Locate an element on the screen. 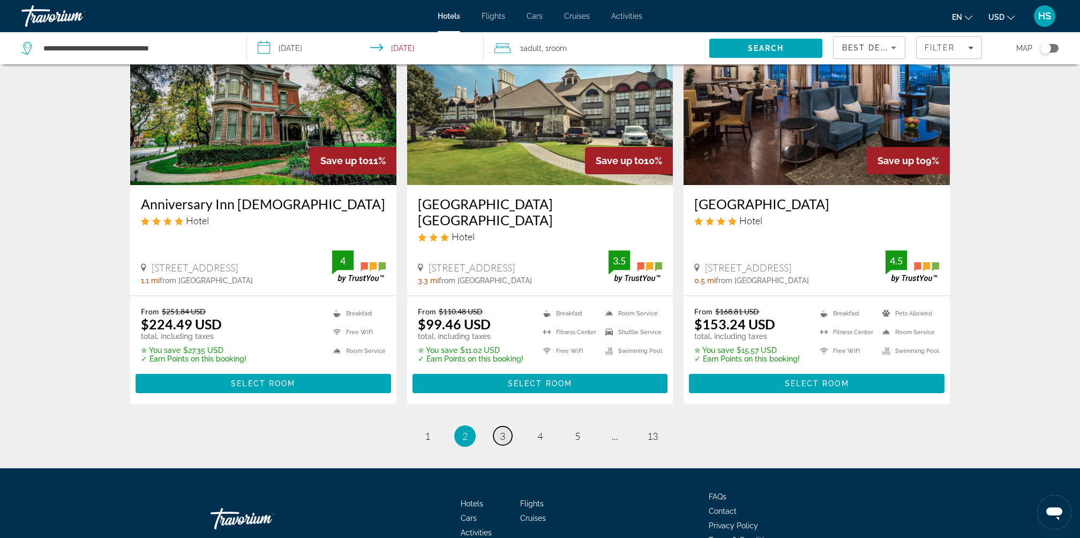 Image resolution: width=1080 pixels, height=538 pixels. span: Contact is located at coordinates (723, 511).